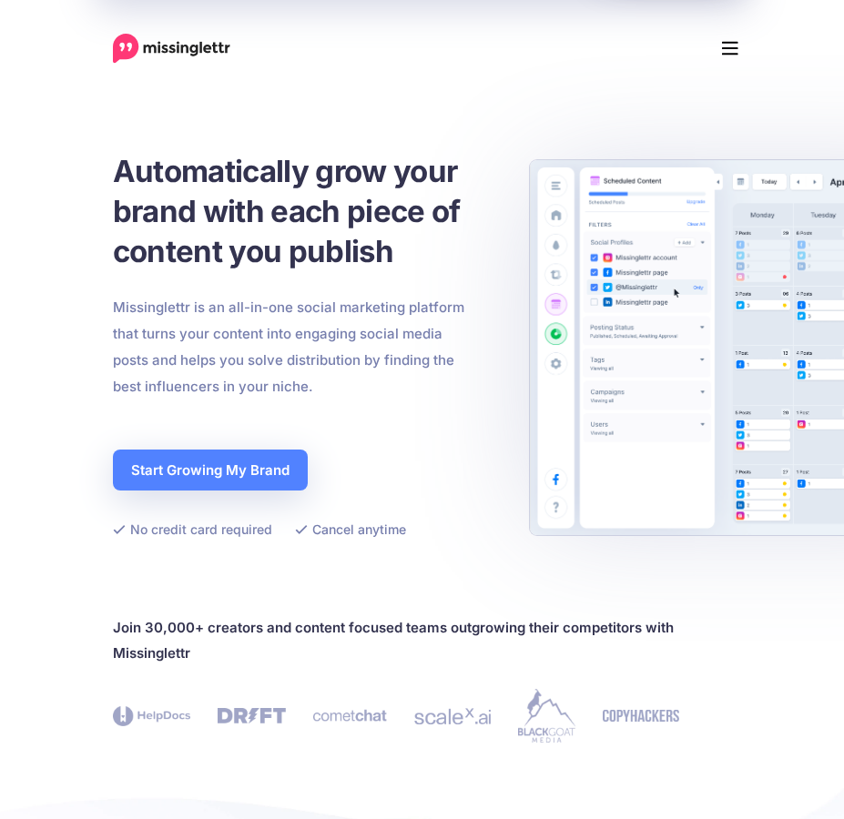 The image size is (844, 819). Describe the element at coordinates (350, 529) in the screenshot. I see `li: Cancel anytime` at that location.